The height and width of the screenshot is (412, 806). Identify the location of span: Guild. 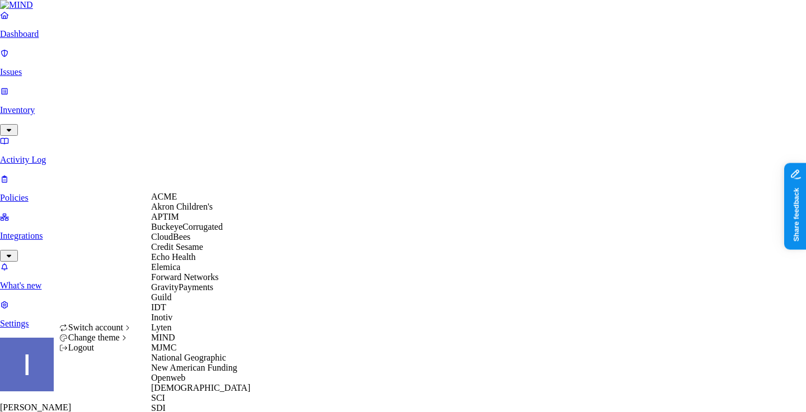
(161, 297).